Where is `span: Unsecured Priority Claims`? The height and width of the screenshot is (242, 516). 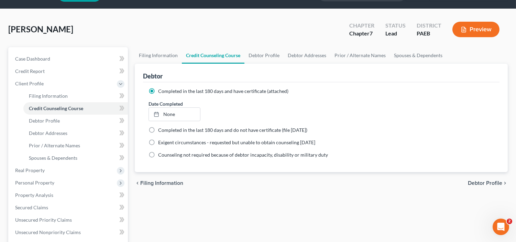
span: Unsecured Priority Claims is located at coordinates (43, 219).